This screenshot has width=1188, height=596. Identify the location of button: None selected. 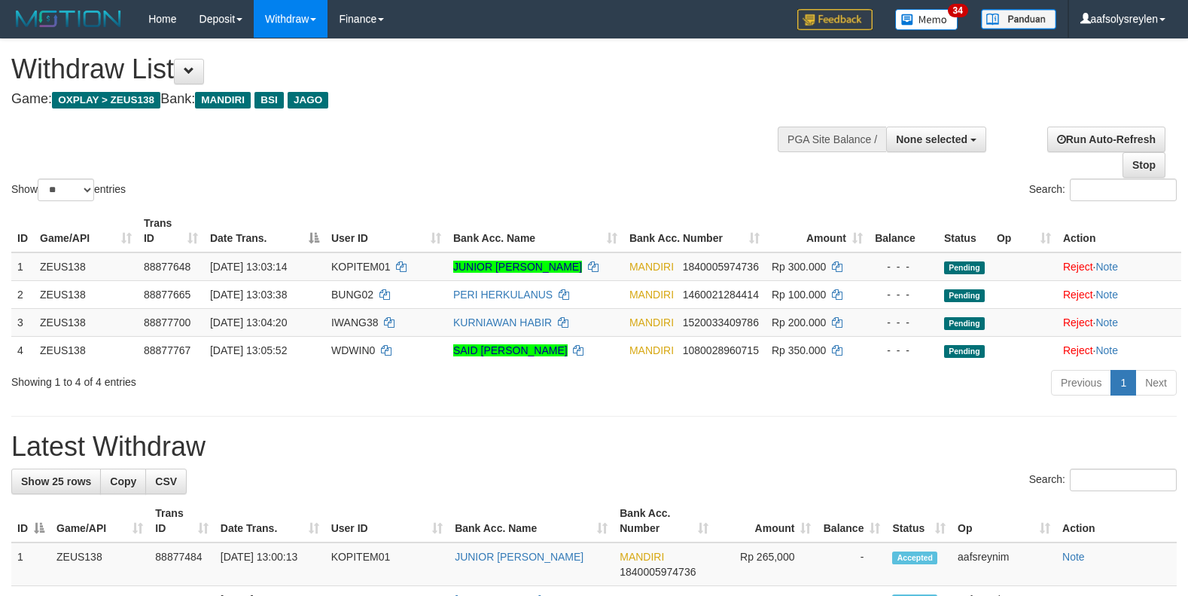
(936, 139).